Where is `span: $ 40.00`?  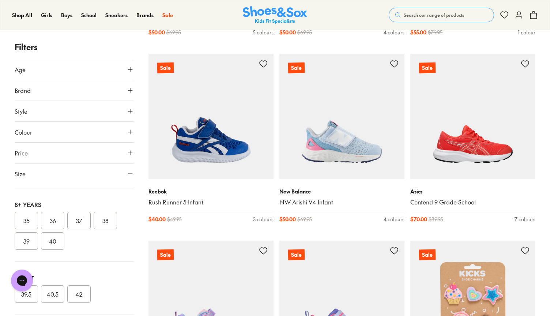
span: $ 40.00 is located at coordinates (157, 219).